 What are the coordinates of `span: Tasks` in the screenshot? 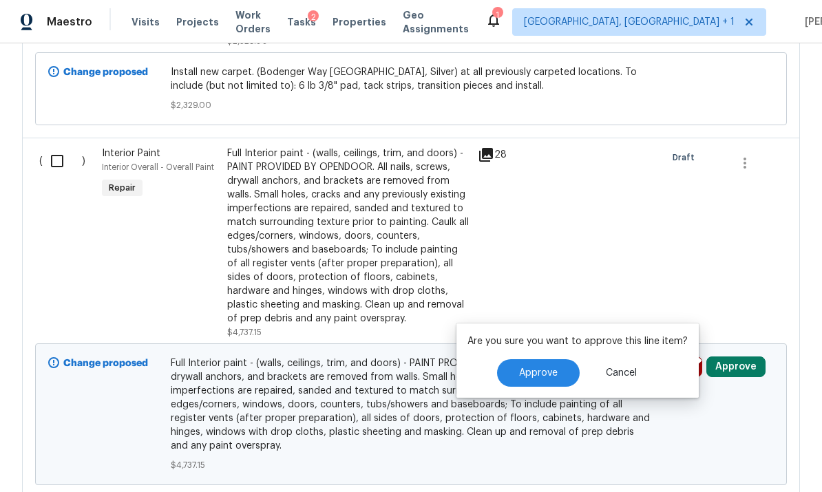 It's located at (301, 22).